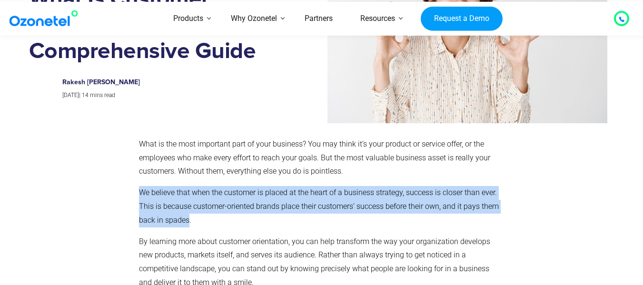 The width and height of the screenshot is (643, 285). I want to click on span: mins read, so click(102, 95).